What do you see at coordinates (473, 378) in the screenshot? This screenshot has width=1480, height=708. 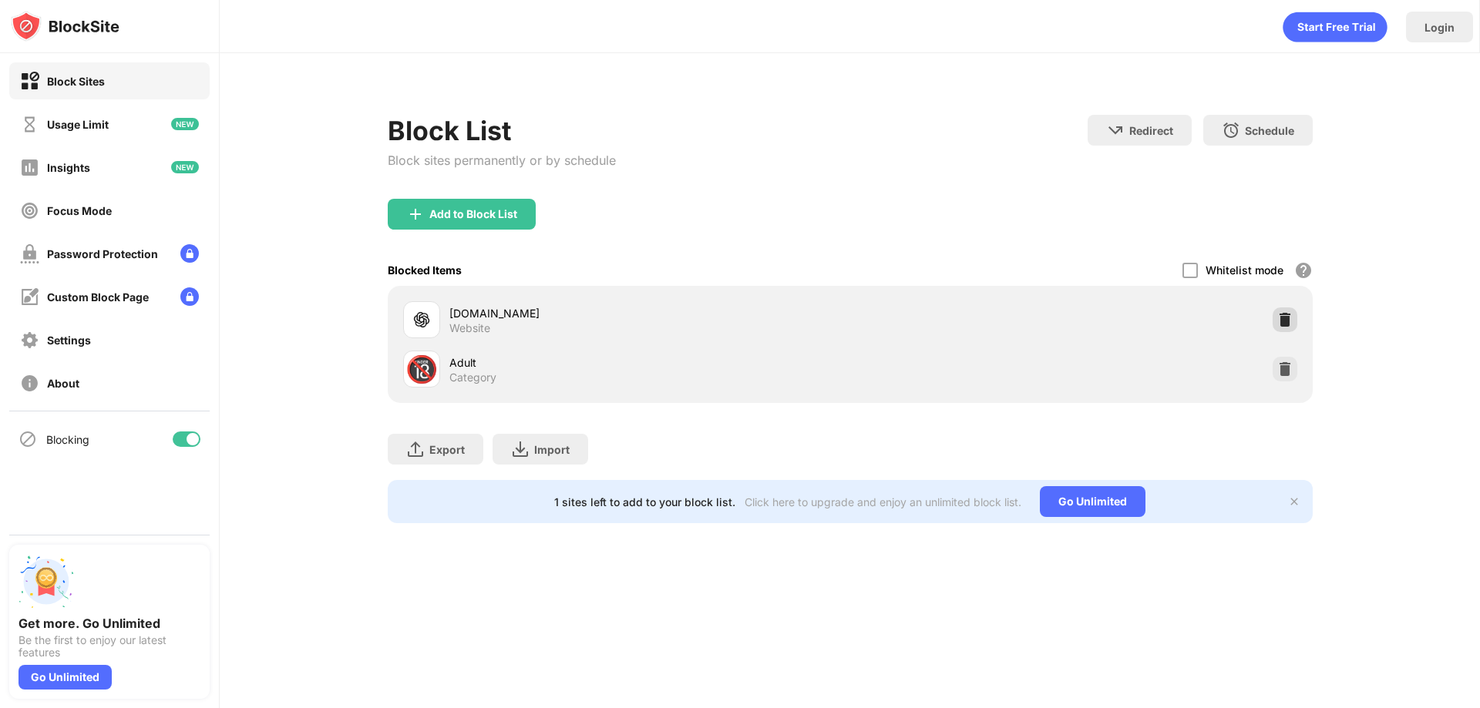 I see `div: Category` at bounding box center [473, 378].